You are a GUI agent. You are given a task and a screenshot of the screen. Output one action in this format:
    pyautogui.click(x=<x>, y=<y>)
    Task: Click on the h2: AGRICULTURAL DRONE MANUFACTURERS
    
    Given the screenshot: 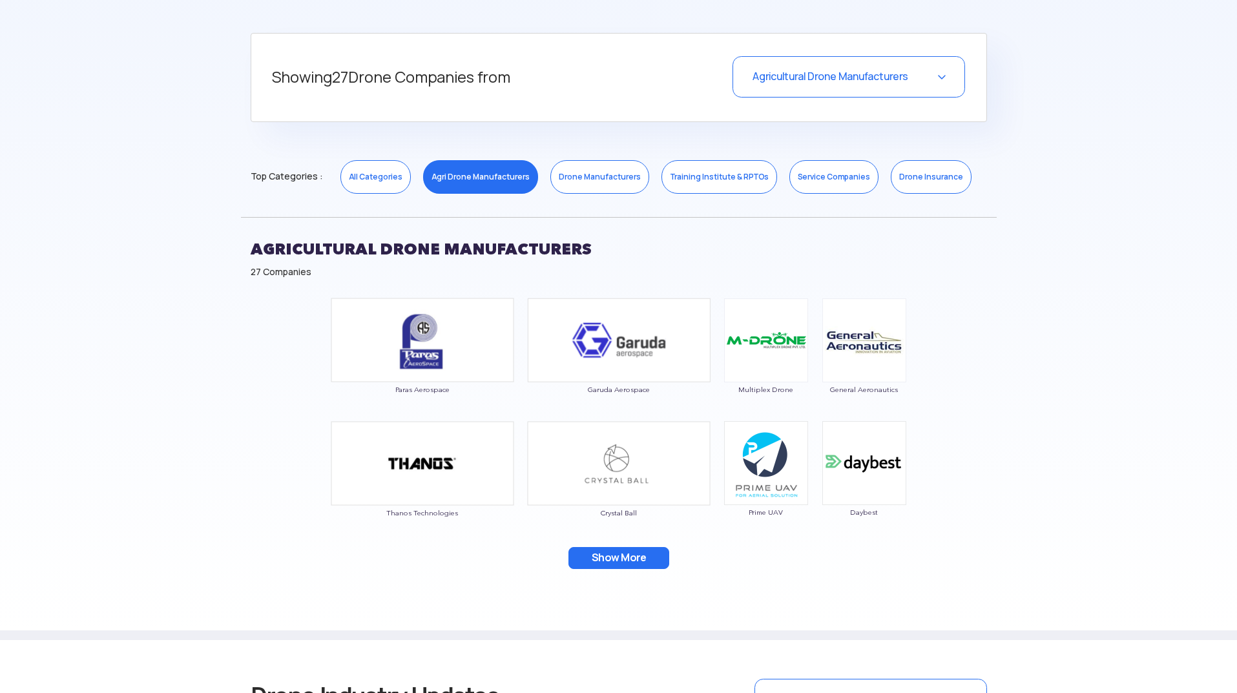 What is the action you would take?
    pyautogui.click(x=619, y=249)
    